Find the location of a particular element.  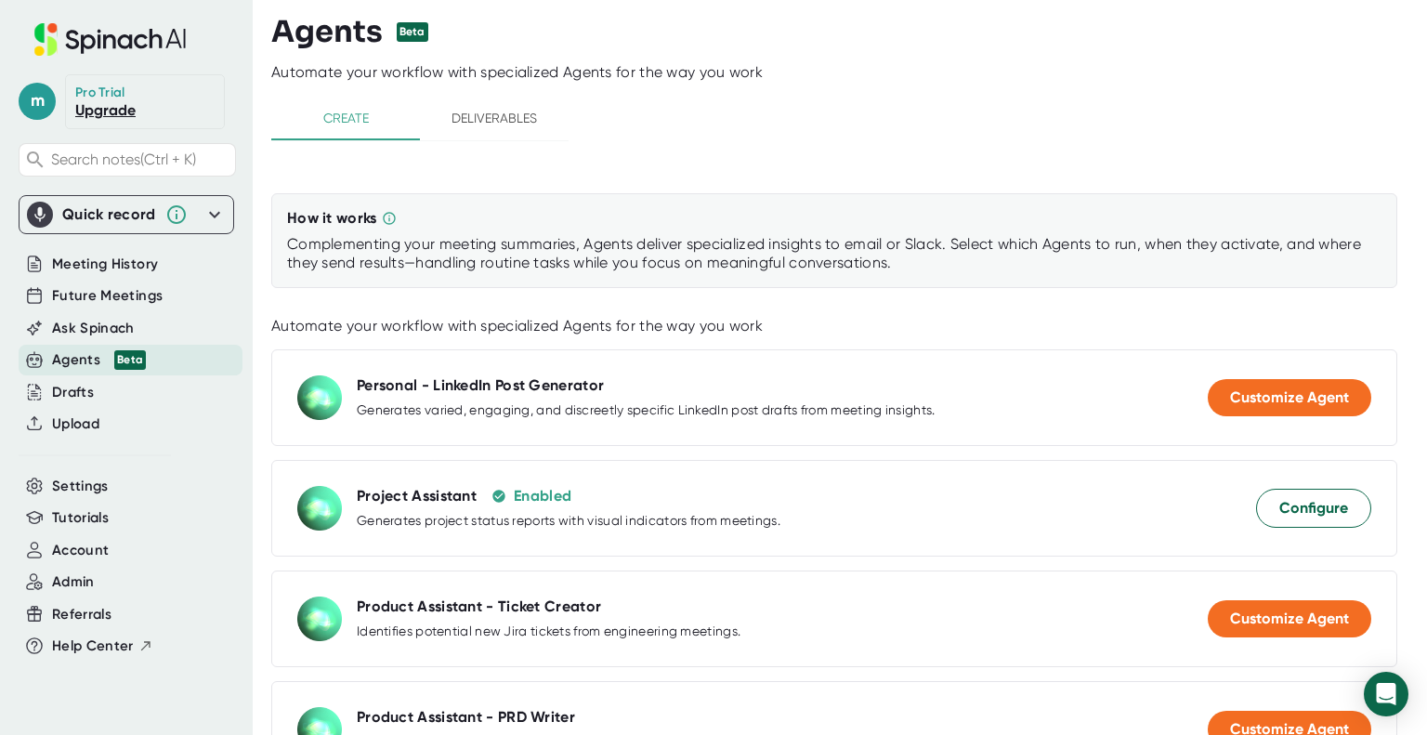

button: Account is located at coordinates (80, 550).